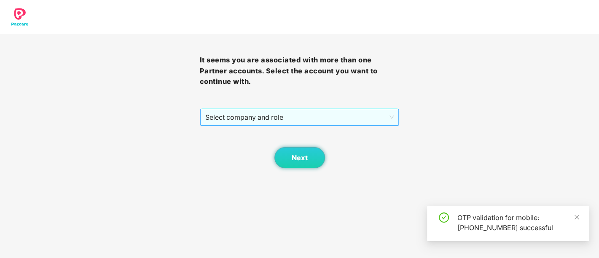 The height and width of the screenshot is (258, 599). What do you see at coordinates (300, 158) in the screenshot?
I see `button: Next` at bounding box center [300, 158].